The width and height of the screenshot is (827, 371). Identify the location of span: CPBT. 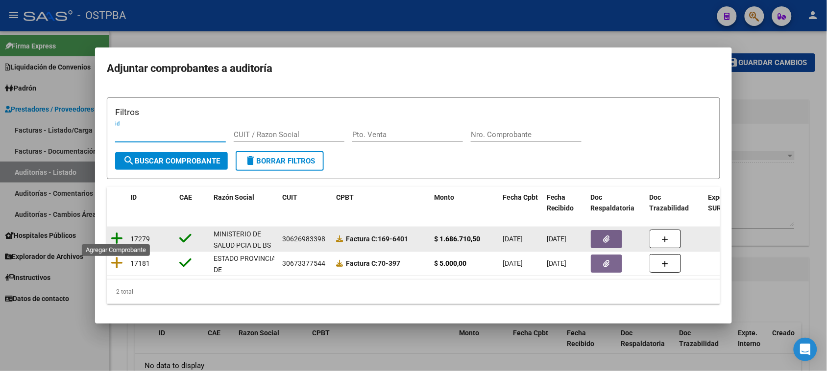
(345, 197).